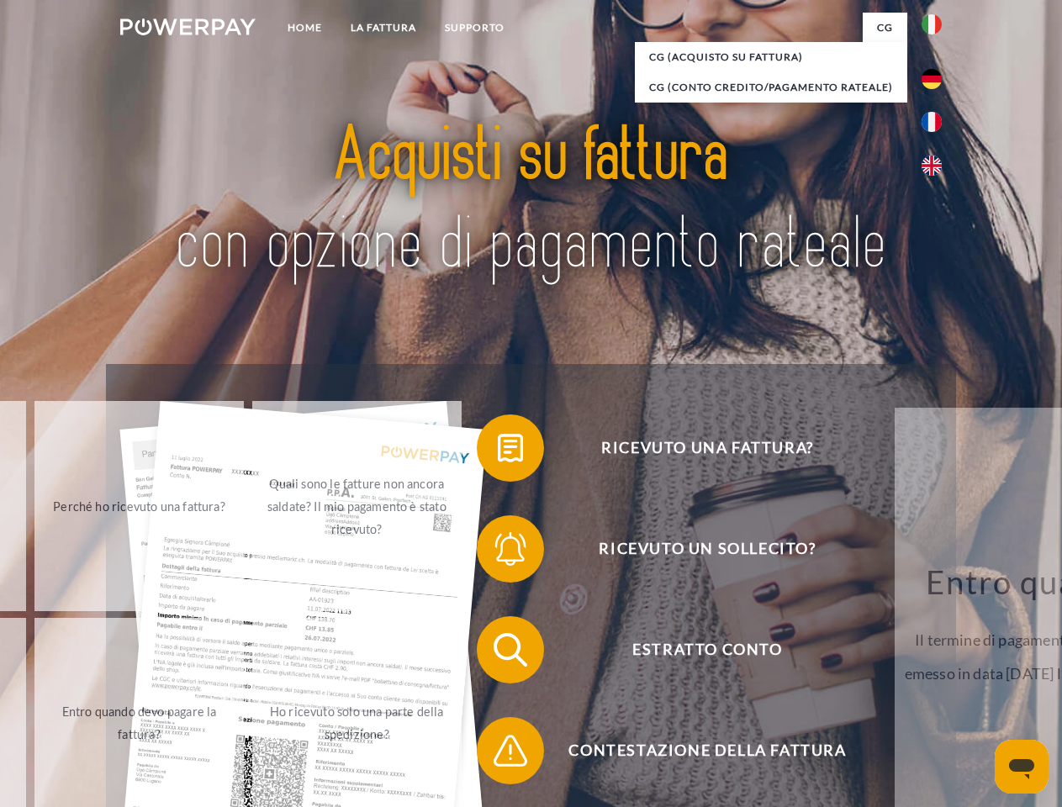 This screenshot has height=807, width=1062. Describe the element at coordinates (884, 28) in the screenshot. I see `a: CG` at that location.